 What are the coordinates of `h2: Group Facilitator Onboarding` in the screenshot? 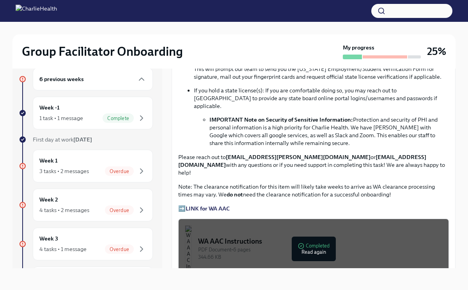 It's located at (102, 51).